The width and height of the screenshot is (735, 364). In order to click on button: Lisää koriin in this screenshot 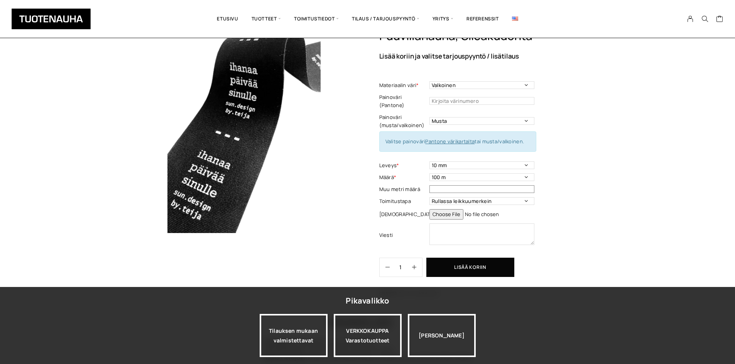, I will do `click(470, 268)`.